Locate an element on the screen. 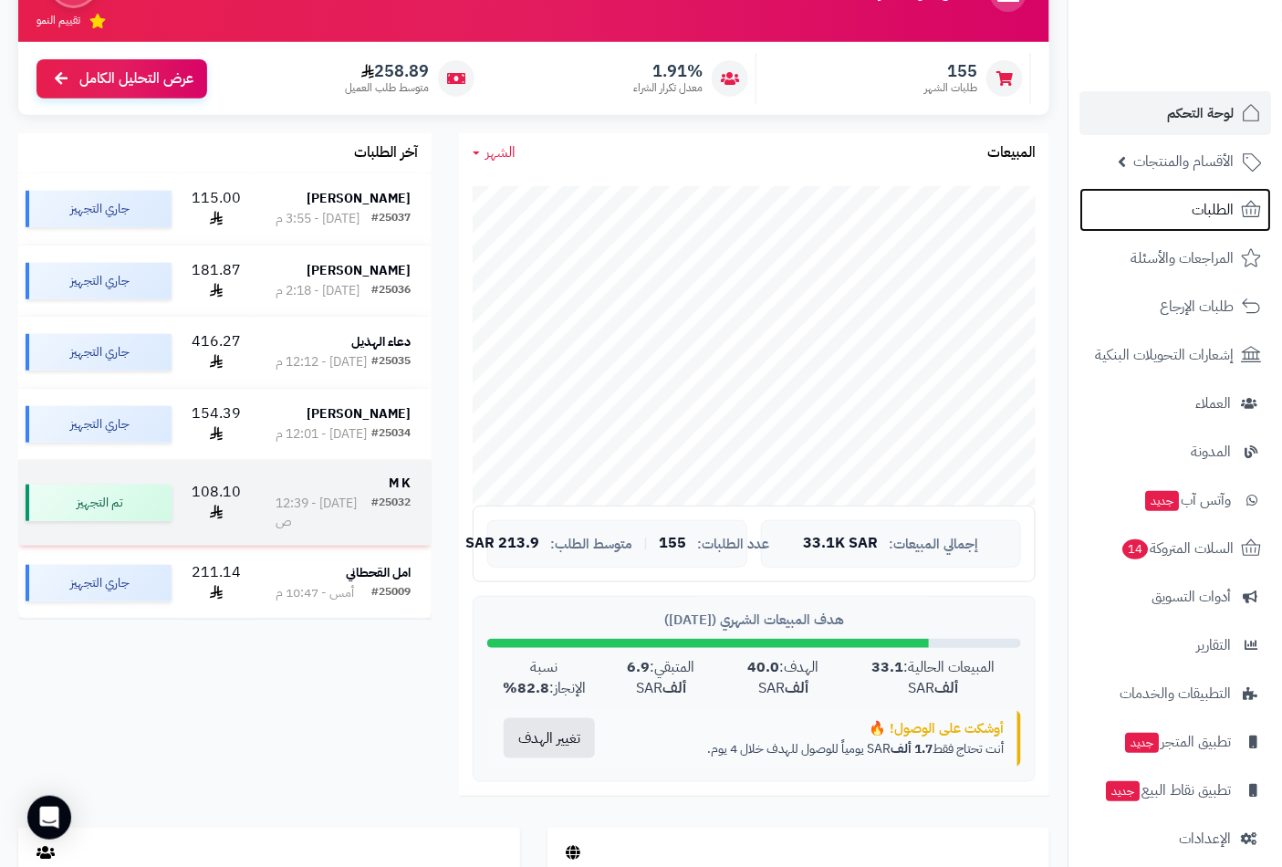  div: أوشكت على الوصول! 🔥 is located at coordinates (814, 728).